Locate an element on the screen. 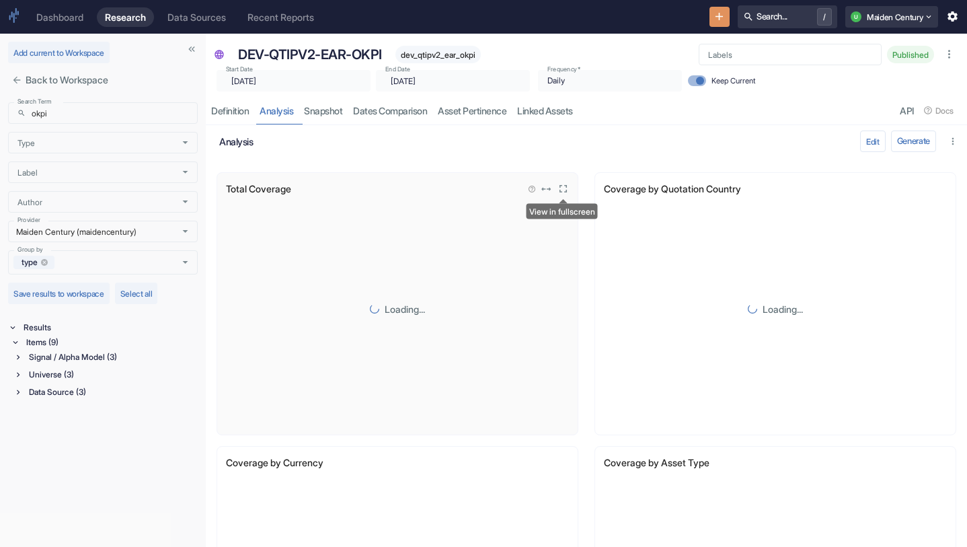 Image resolution: width=967 pixels, height=547 pixels. div: resource tabs is located at coordinates (586, 110).